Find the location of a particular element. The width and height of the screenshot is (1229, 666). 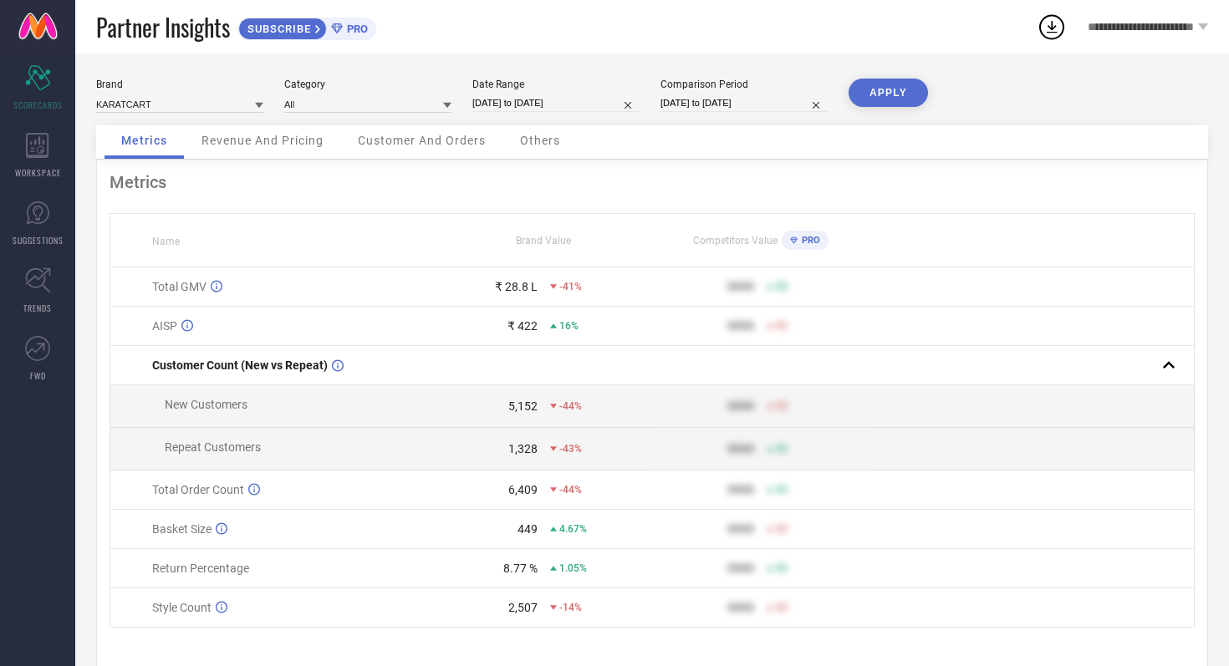

span: Style Count is located at coordinates (181, 608).